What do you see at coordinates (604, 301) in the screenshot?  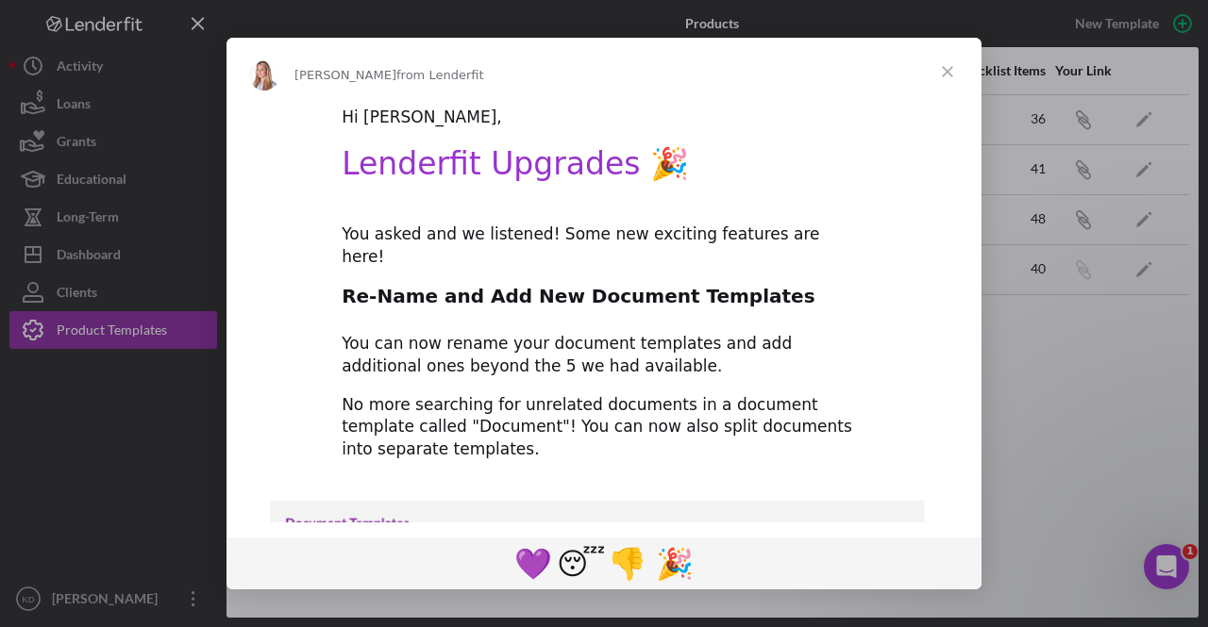 I see `h2: Re-Name and Add New Document Templates` at bounding box center [604, 301].